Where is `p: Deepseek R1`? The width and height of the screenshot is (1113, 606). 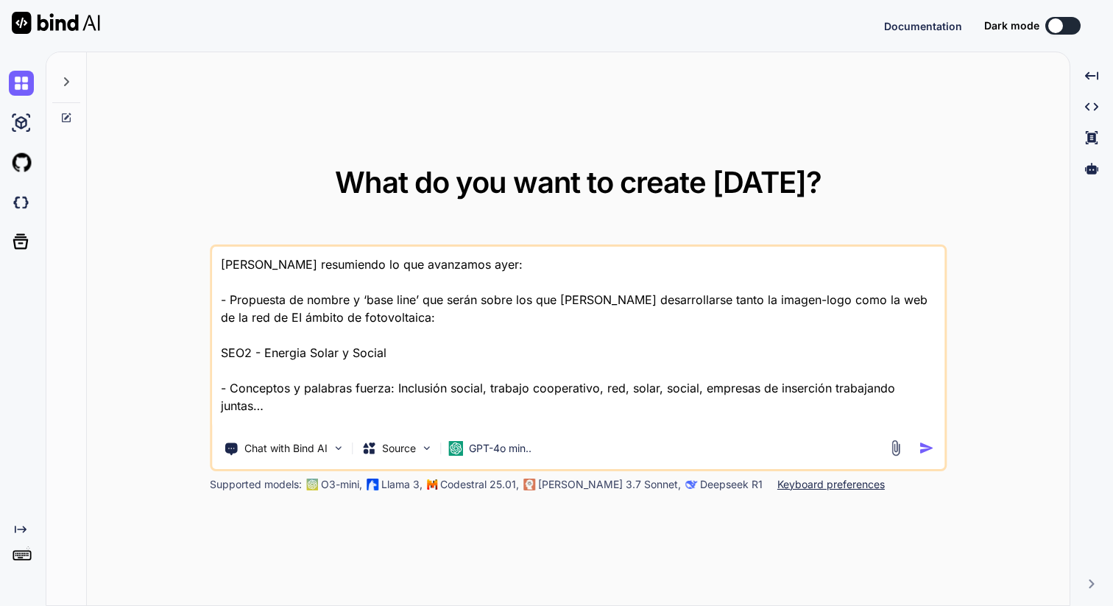 p: Deepseek R1 is located at coordinates (731, 484).